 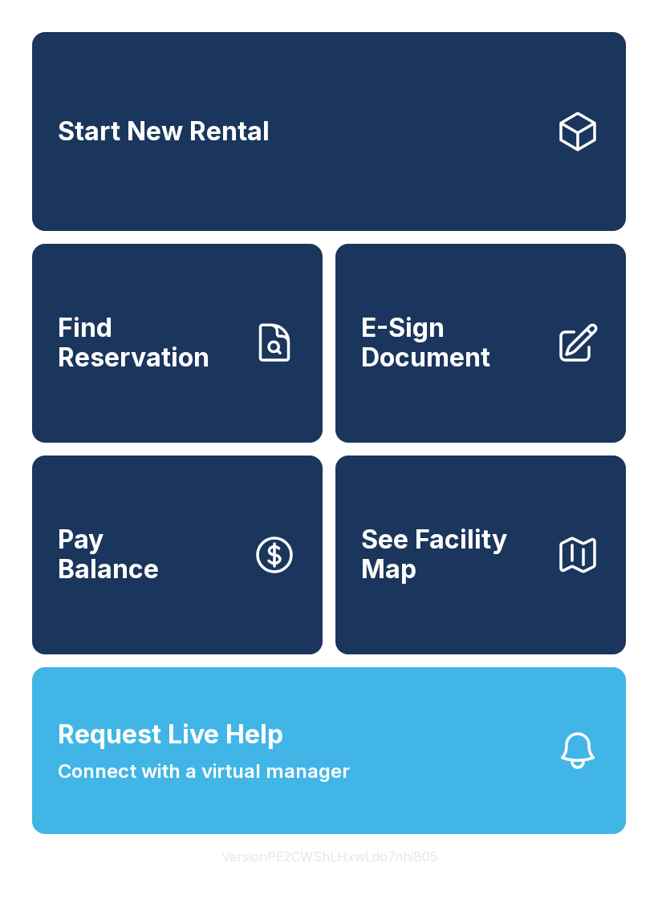 I want to click on span: Connect with a virtual manager, so click(x=204, y=771).